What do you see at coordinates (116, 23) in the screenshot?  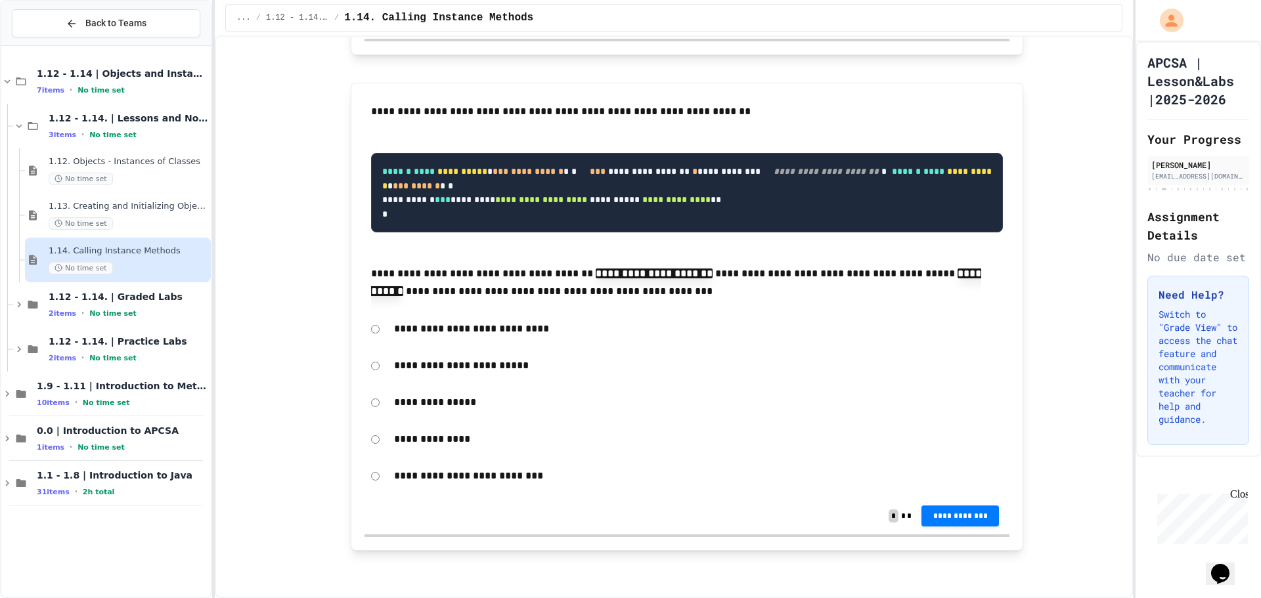 I see `span: Back to Teams` at bounding box center [116, 23].